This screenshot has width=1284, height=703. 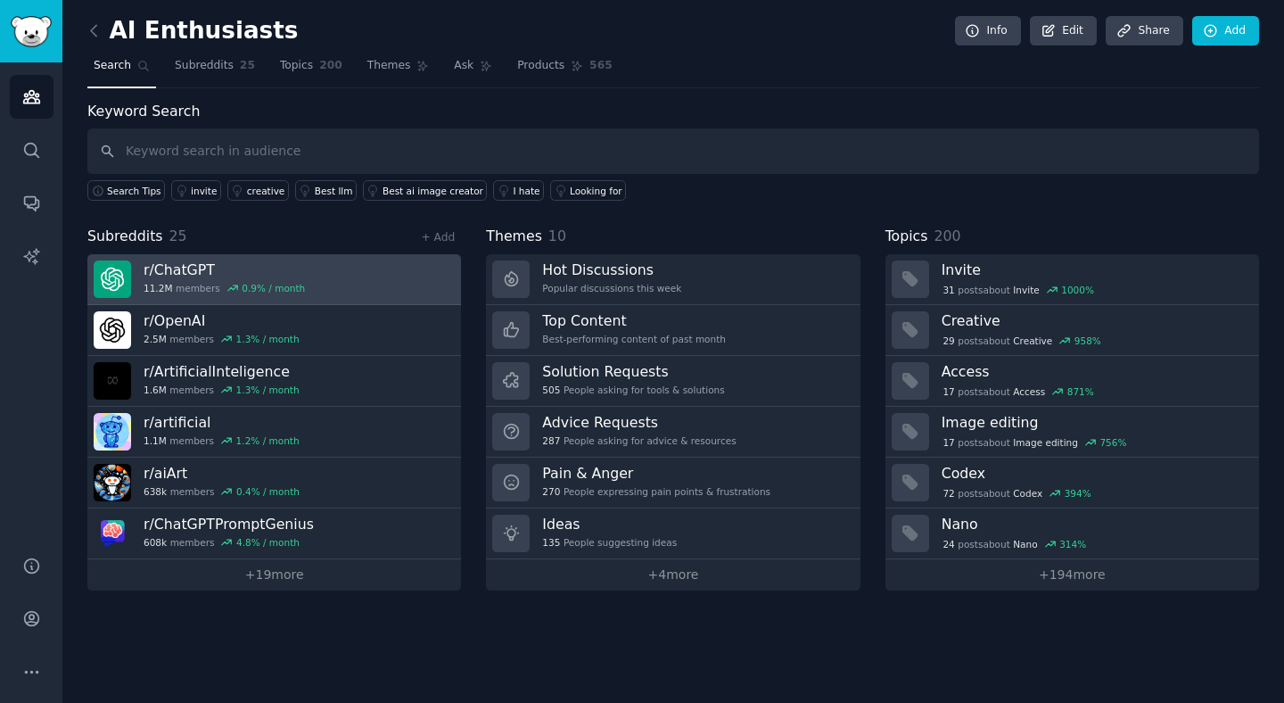 What do you see at coordinates (274, 574) in the screenshot?
I see `a: +19more` at bounding box center [274, 574].